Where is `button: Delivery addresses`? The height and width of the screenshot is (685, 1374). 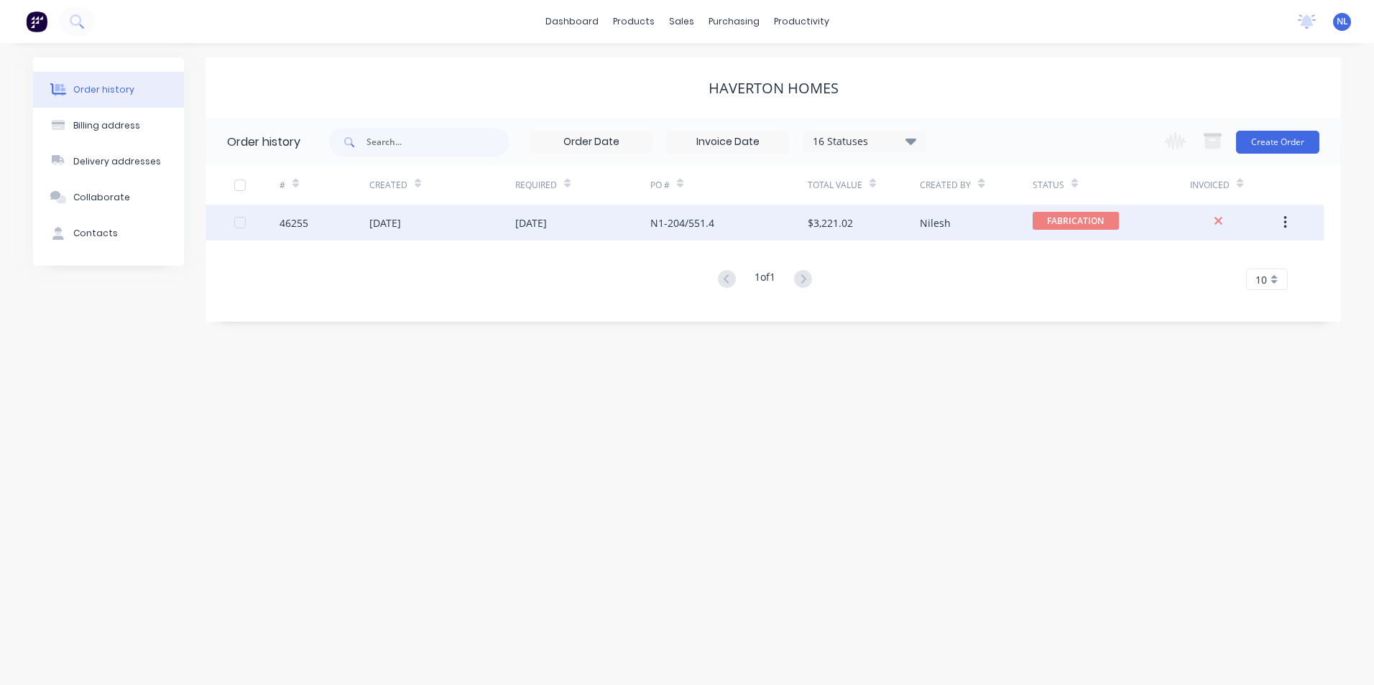
button: Delivery addresses is located at coordinates (108, 162).